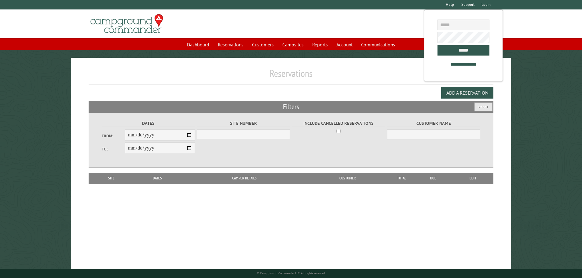 This screenshot has width=582, height=278. I want to click on th: Camper Details, so click(244, 178).